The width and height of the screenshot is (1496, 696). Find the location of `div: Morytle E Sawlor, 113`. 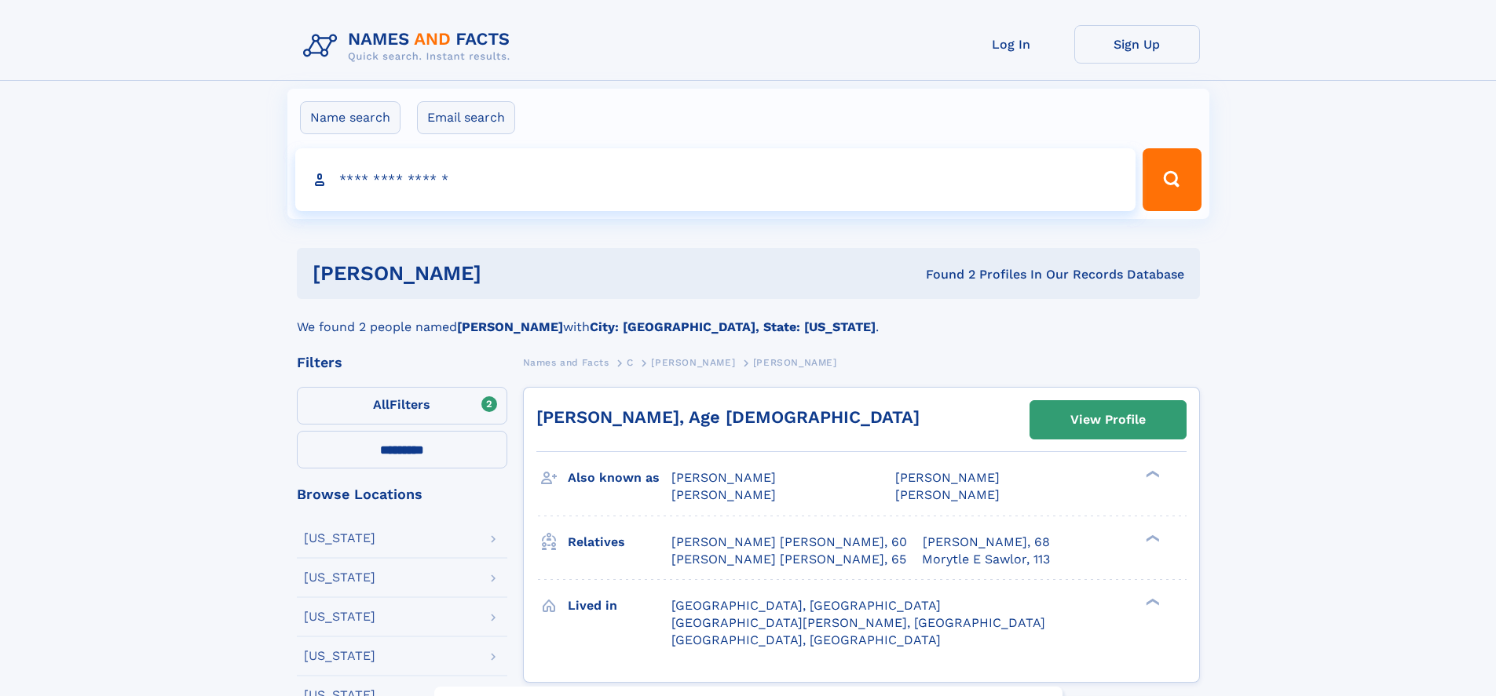

div: Morytle E Sawlor, 113 is located at coordinates (985, 560).